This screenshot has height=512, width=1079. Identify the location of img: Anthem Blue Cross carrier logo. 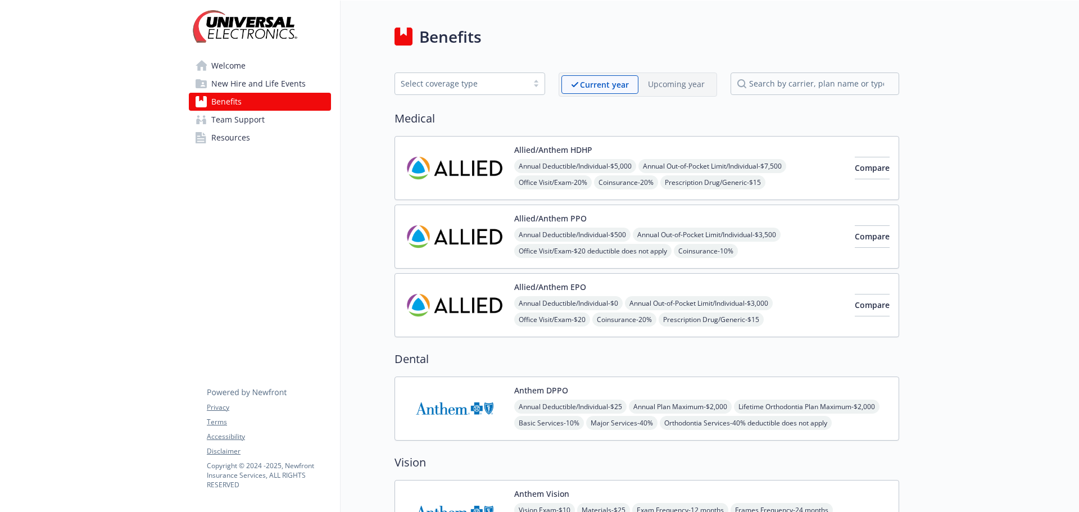
(455, 409).